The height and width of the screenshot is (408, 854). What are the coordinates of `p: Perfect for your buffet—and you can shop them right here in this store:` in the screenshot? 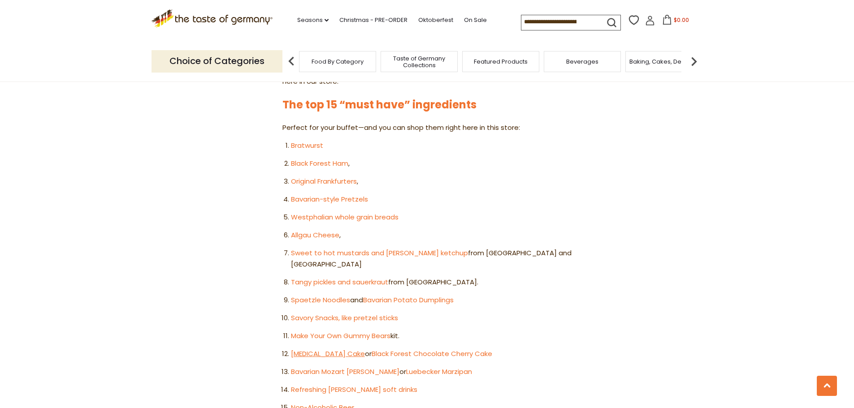 It's located at (427, 128).